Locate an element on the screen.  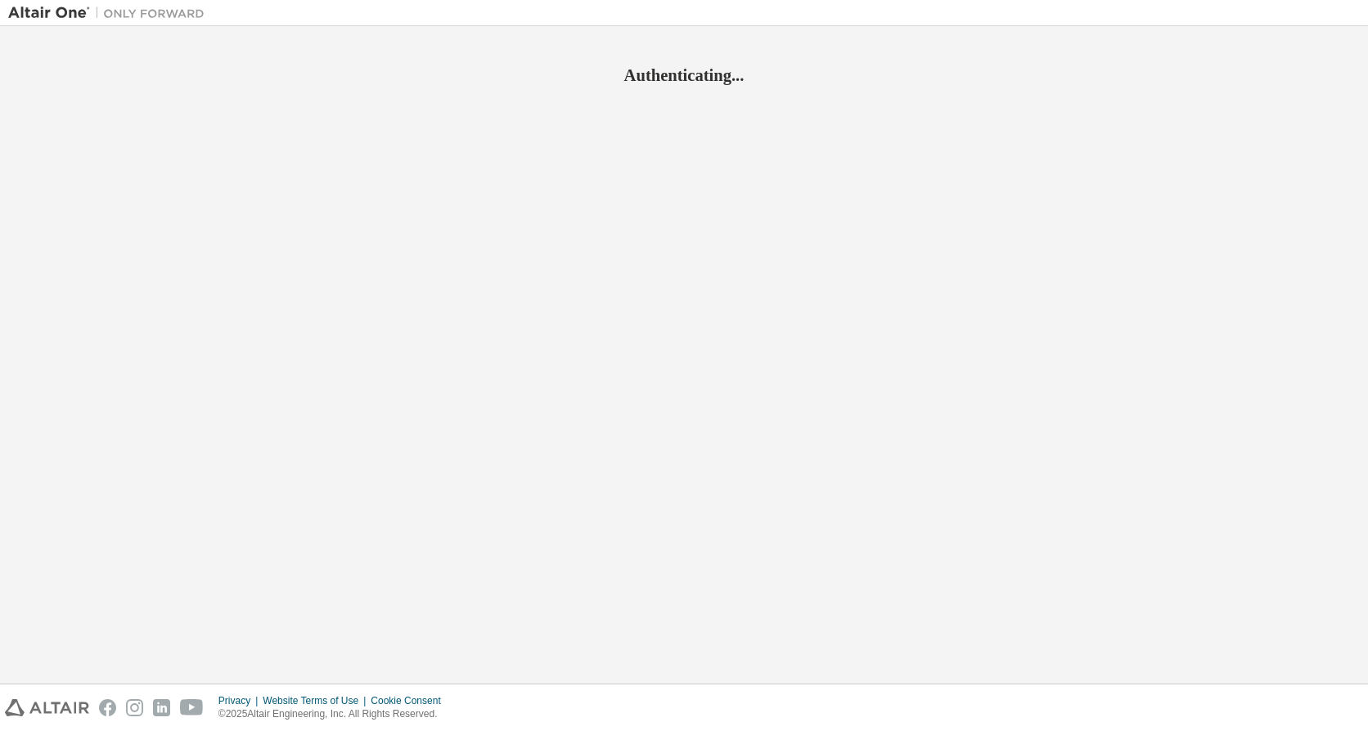
img: instagram.svg is located at coordinates (134, 707).